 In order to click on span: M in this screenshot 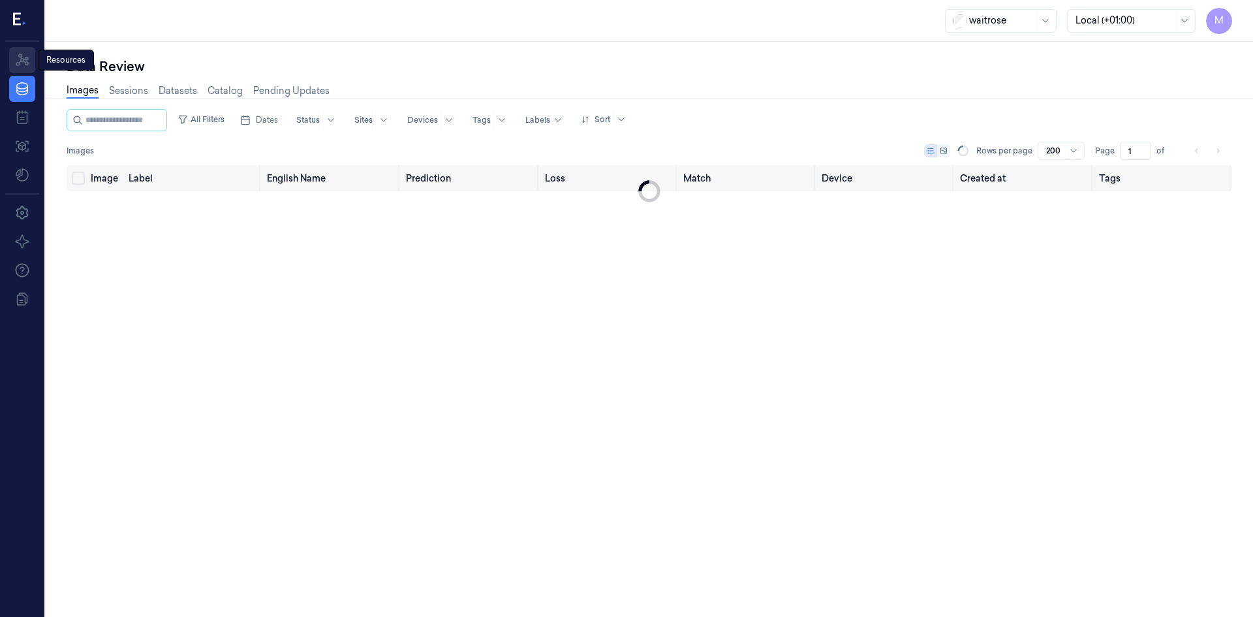, I will do `click(1219, 21)`.